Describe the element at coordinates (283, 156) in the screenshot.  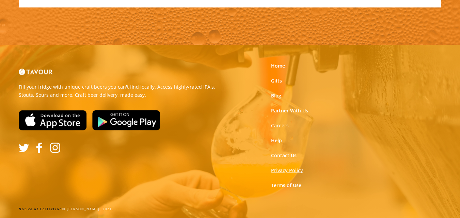
I see `a: Contact Us` at that location.